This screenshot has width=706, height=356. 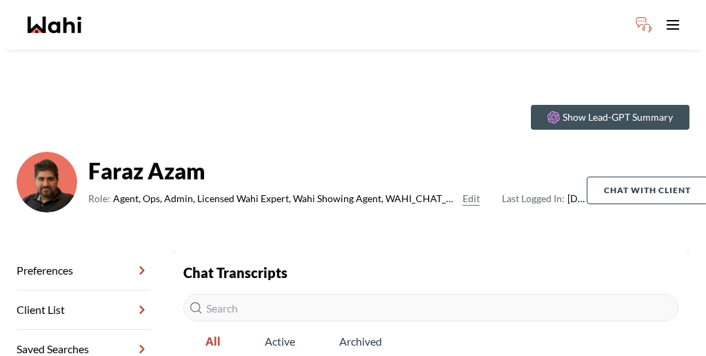 I want to click on button: Edit, so click(x=471, y=198).